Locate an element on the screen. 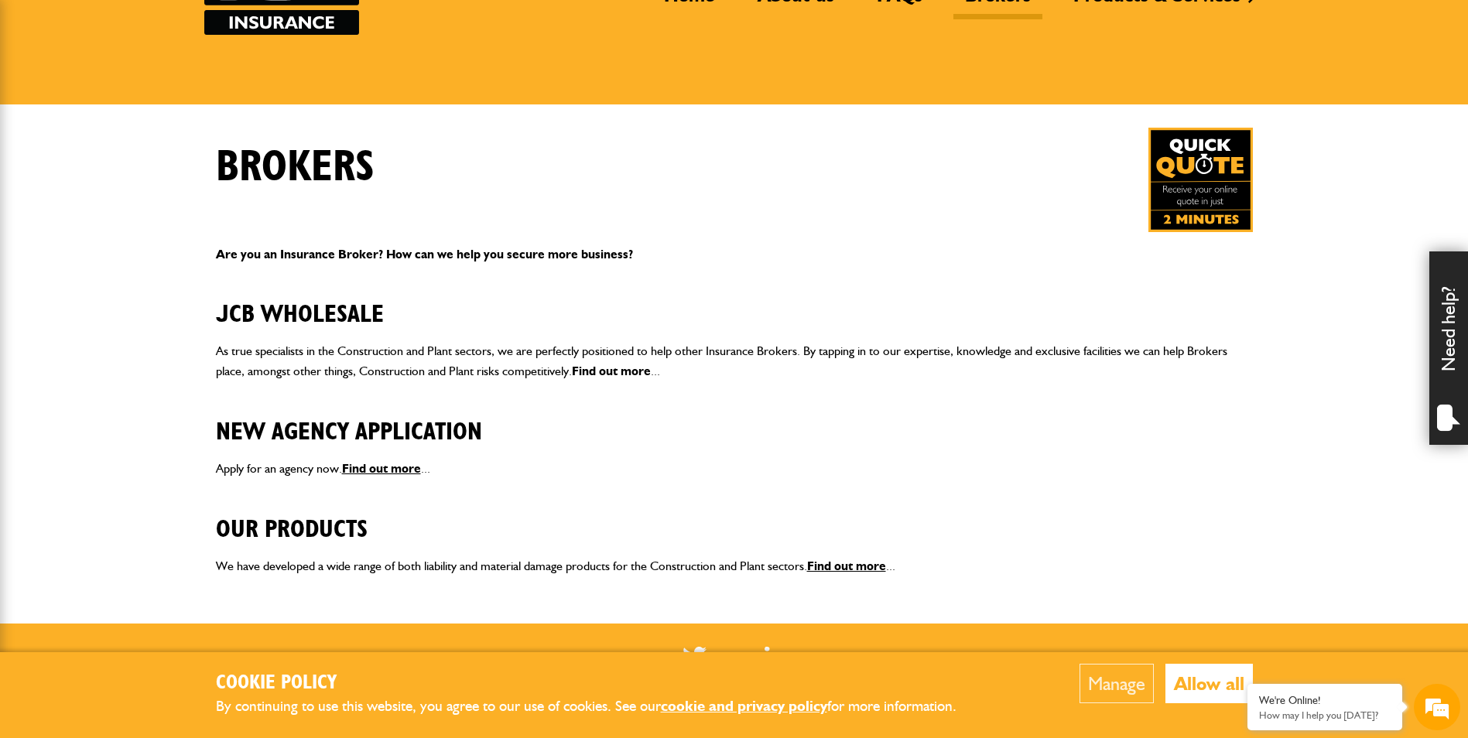 The height and width of the screenshot is (738, 1468). h2: New Agency Application is located at coordinates (735, 420).